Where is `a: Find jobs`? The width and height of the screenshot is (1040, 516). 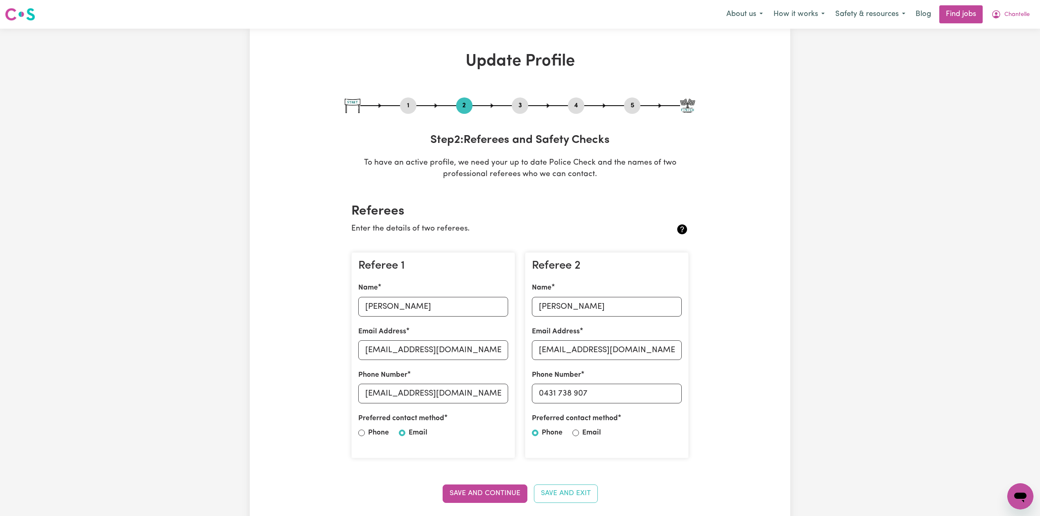
a: Find jobs is located at coordinates (961, 14).